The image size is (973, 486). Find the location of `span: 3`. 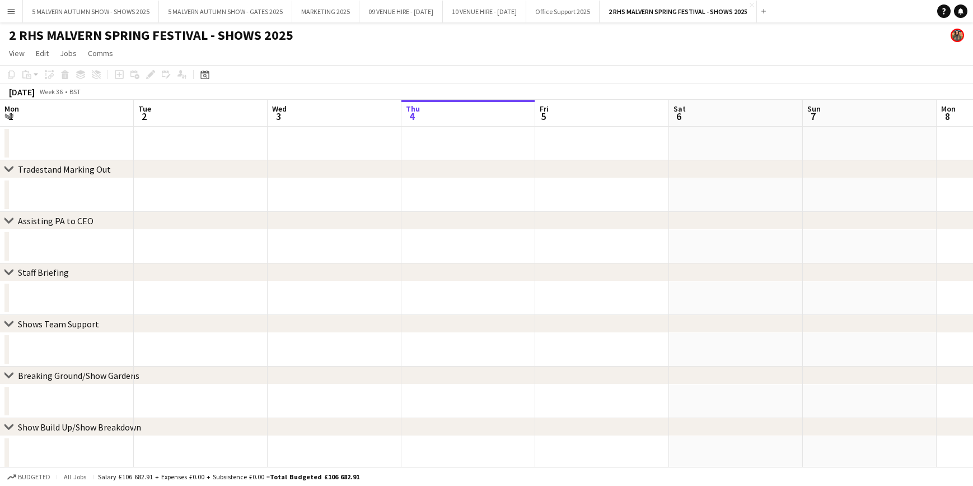

span: 3 is located at coordinates (278, 116).